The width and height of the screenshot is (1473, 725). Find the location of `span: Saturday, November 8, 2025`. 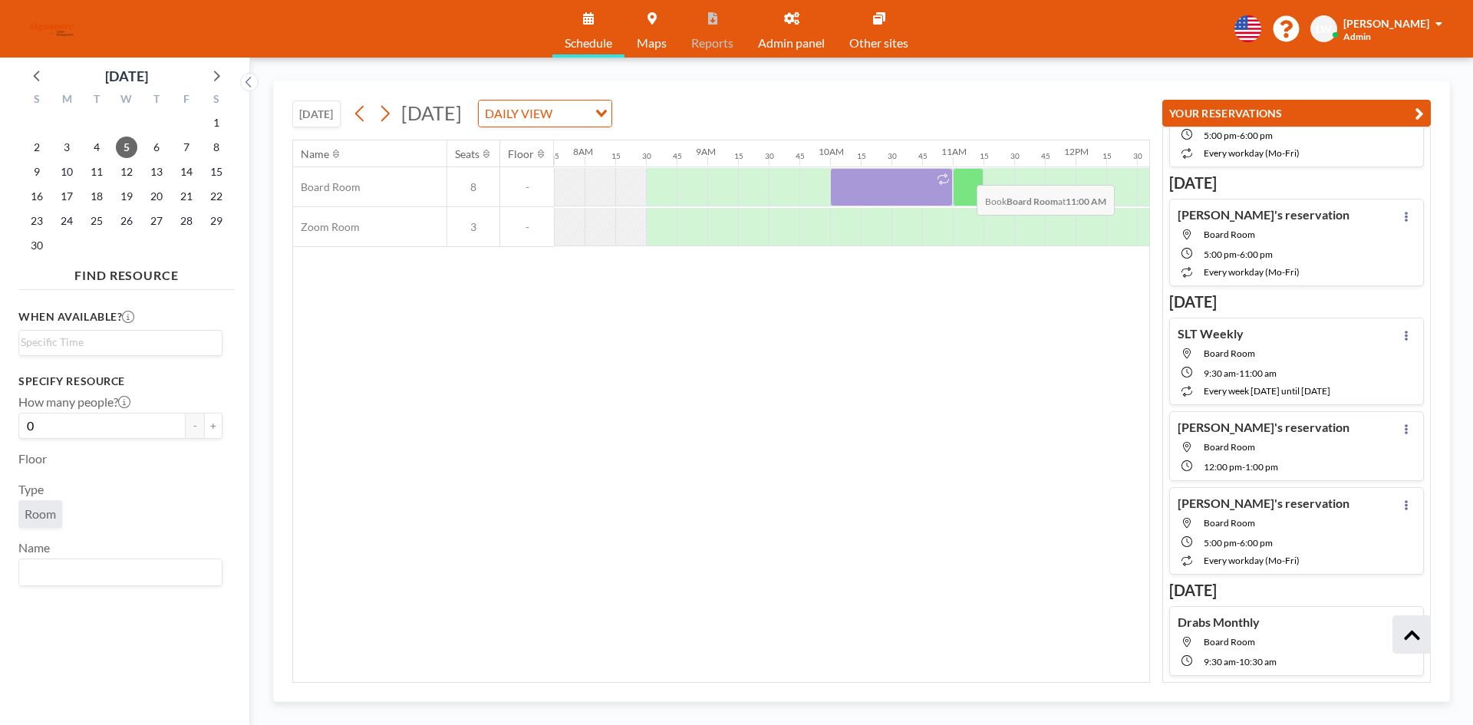

span: Saturday, November 8, 2025 is located at coordinates (216, 147).